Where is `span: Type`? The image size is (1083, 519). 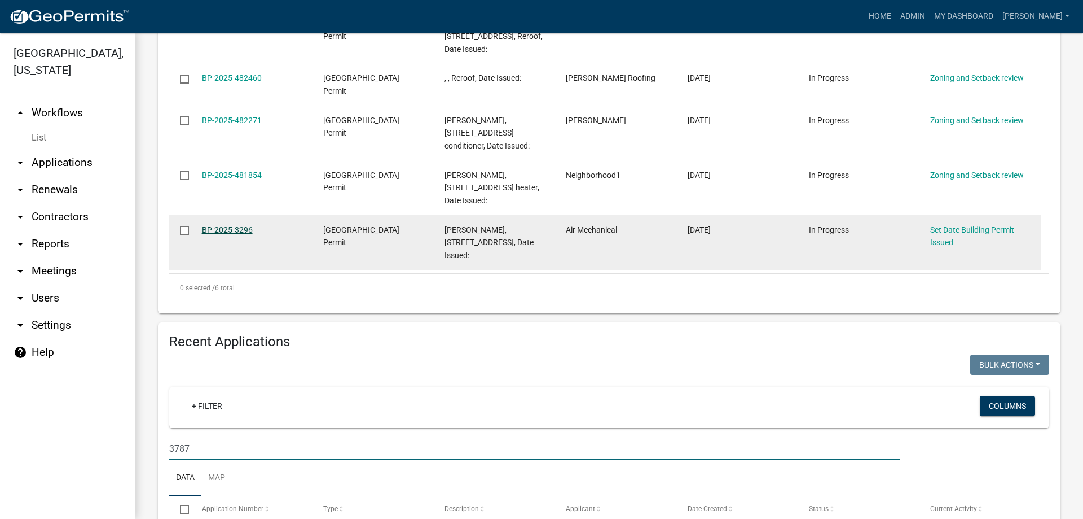
span: Type is located at coordinates (331, 508).